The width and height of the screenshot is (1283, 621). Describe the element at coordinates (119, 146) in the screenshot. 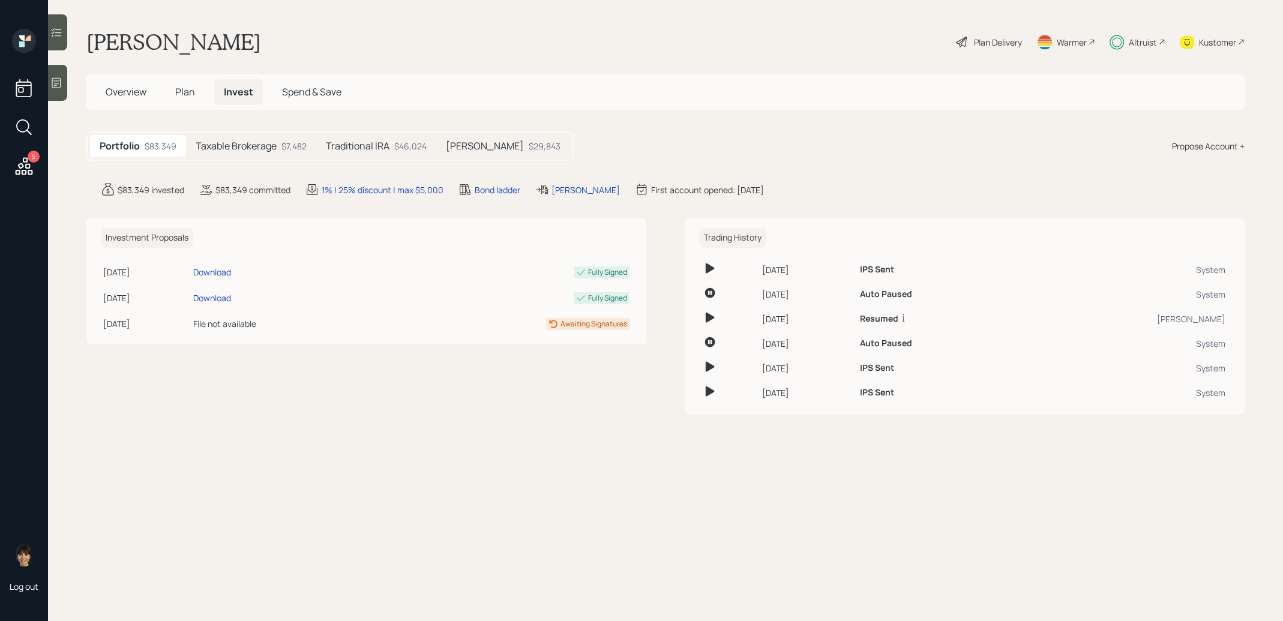

I see `h5: Portfolio` at that location.